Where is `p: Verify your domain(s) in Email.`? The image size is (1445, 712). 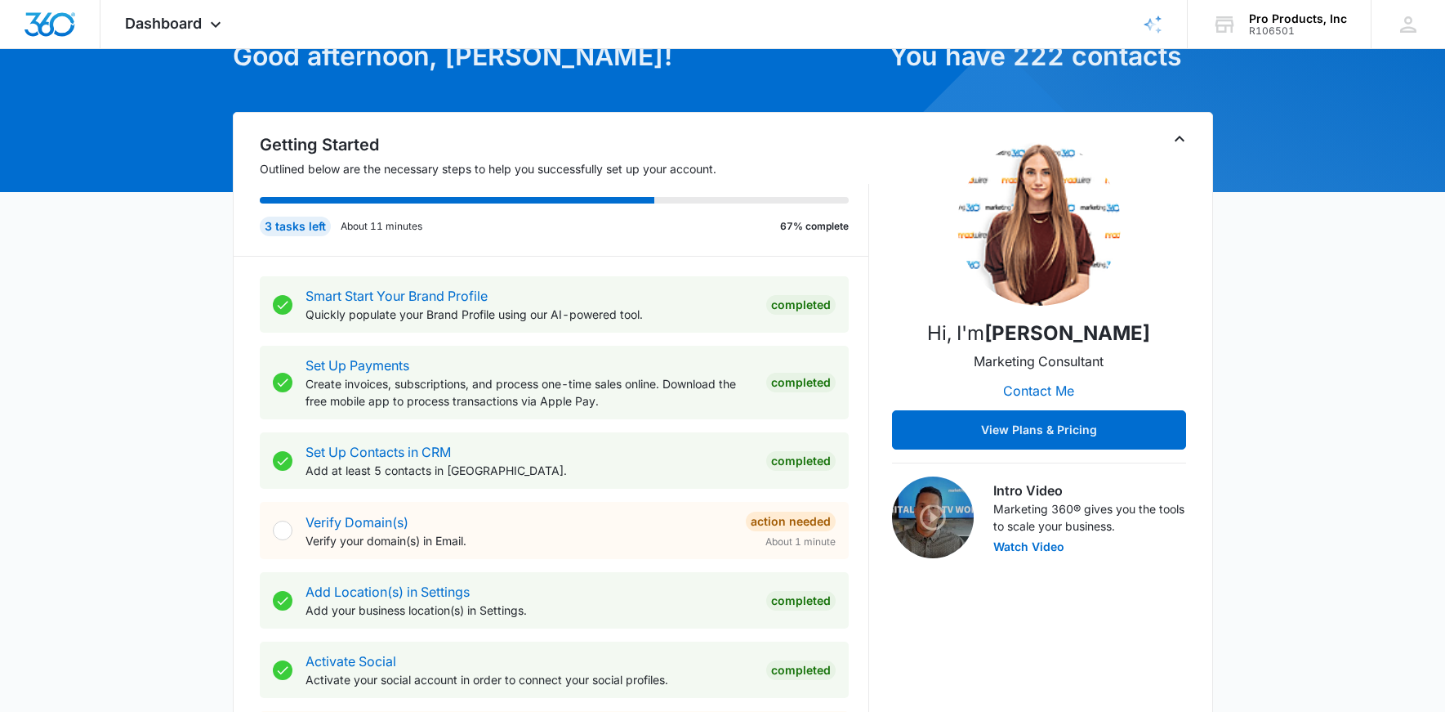
p: Verify your domain(s) in Email. is located at coordinates (519, 540).